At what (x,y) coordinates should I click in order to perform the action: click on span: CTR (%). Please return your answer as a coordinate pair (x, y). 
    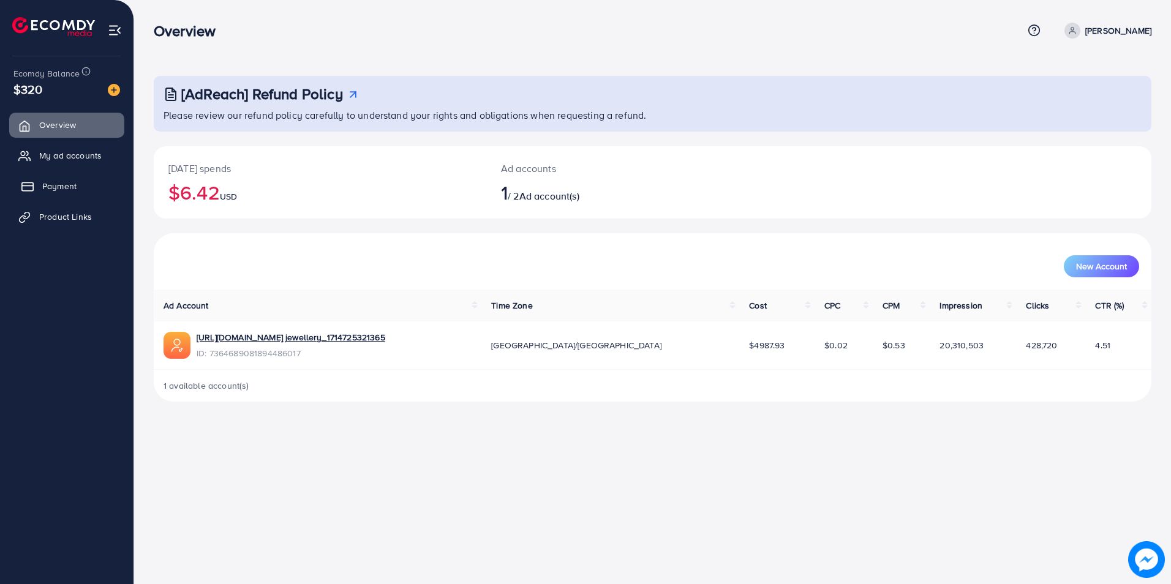
    Looking at the image, I should click on (1109, 306).